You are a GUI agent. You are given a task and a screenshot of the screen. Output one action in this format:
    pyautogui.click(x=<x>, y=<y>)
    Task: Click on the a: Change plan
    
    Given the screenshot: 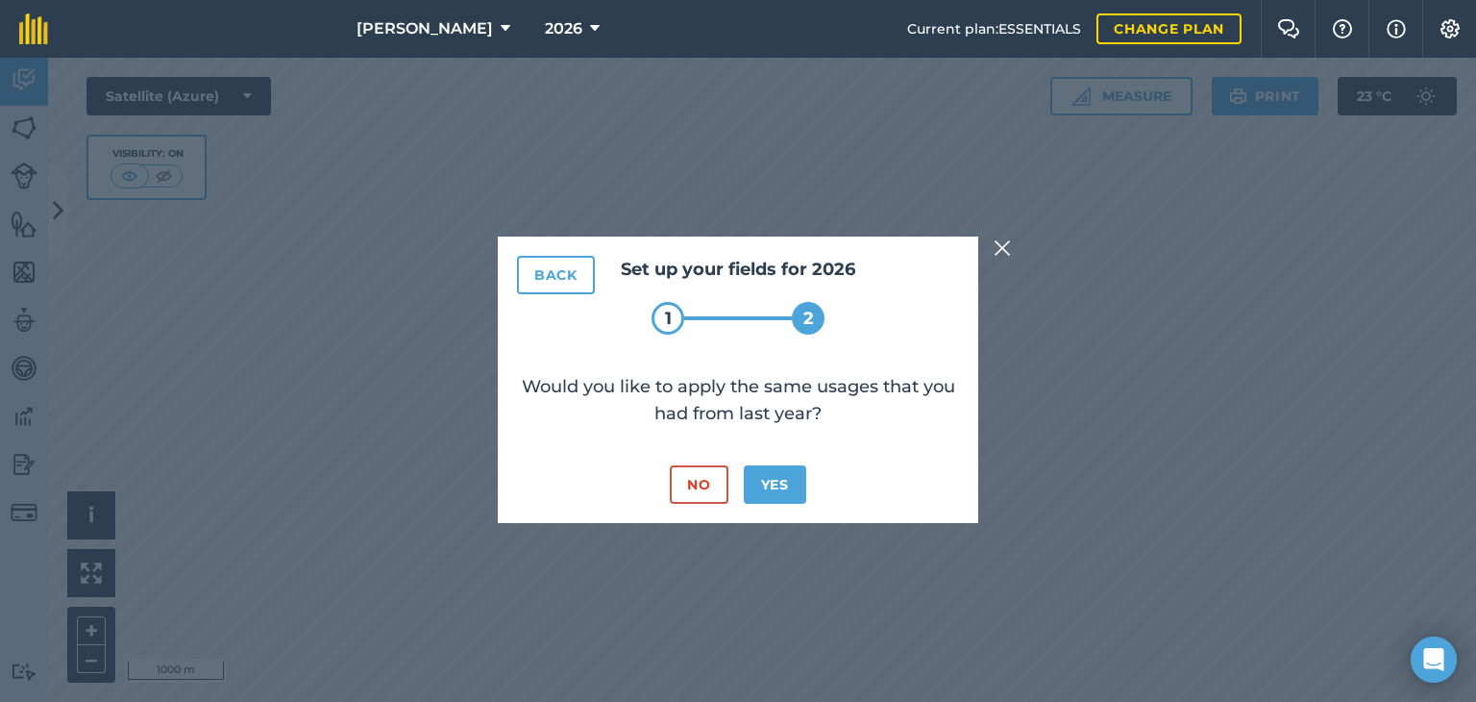 What is the action you would take?
    pyautogui.click(x=1169, y=29)
    